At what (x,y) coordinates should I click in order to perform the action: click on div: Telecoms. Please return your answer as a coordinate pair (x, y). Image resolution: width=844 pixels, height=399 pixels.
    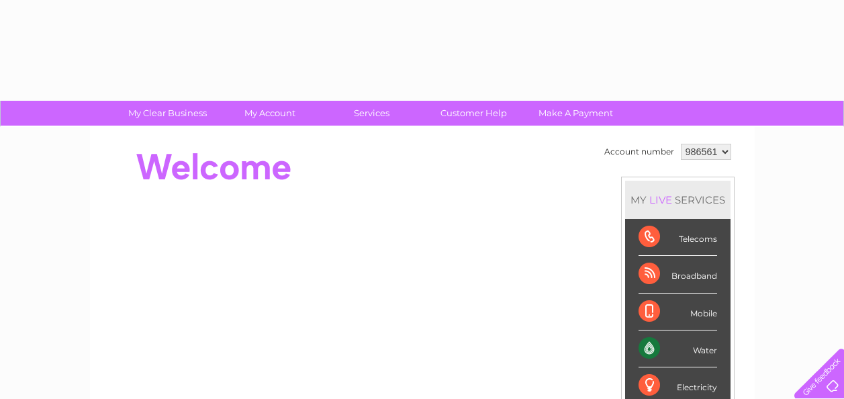
    Looking at the image, I should click on (678, 237).